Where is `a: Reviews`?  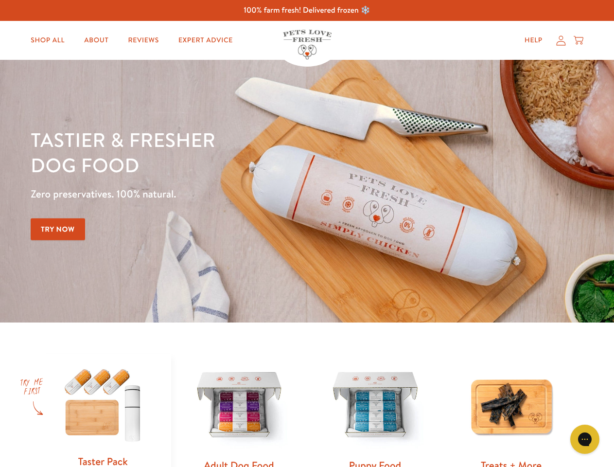 a: Reviews is located at coordinates (143, 40).